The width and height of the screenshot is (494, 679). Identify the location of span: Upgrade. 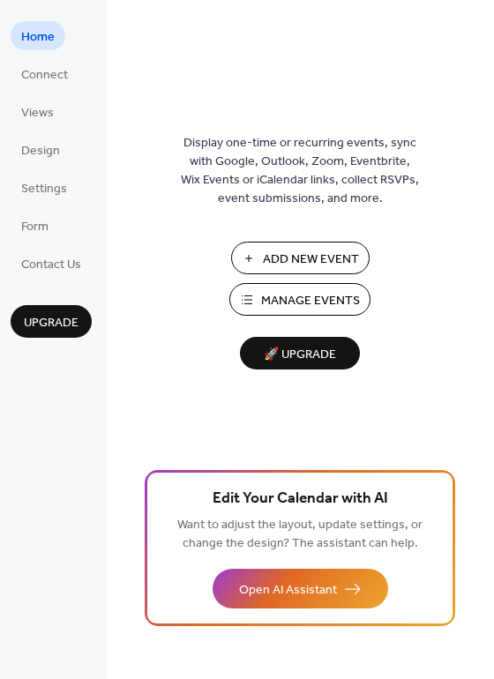
(51, 323).